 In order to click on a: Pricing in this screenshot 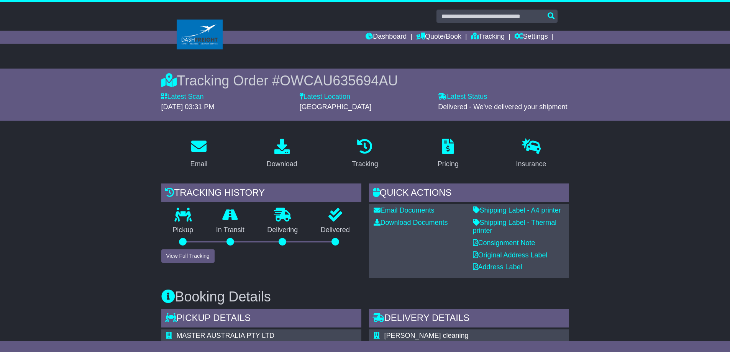, I will do `click(448, 154)`.